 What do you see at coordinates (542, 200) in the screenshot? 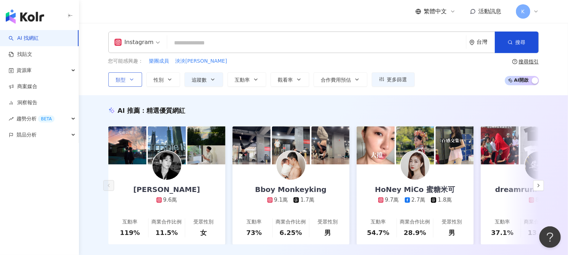
I see `div: 8.6萬` at bounding box center [542, 200].